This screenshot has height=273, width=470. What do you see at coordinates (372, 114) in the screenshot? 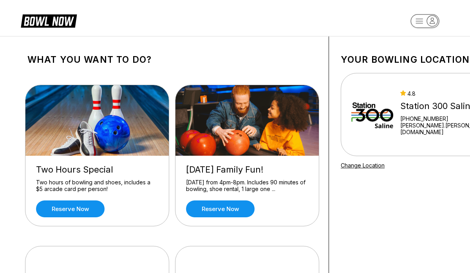
I see `img: Station 300 Saline` at bounding box center [372, 114].